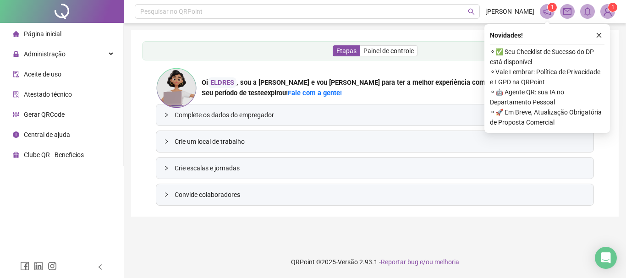  I want to click on span: Clube QR - Beneficios, so click(54, 155).